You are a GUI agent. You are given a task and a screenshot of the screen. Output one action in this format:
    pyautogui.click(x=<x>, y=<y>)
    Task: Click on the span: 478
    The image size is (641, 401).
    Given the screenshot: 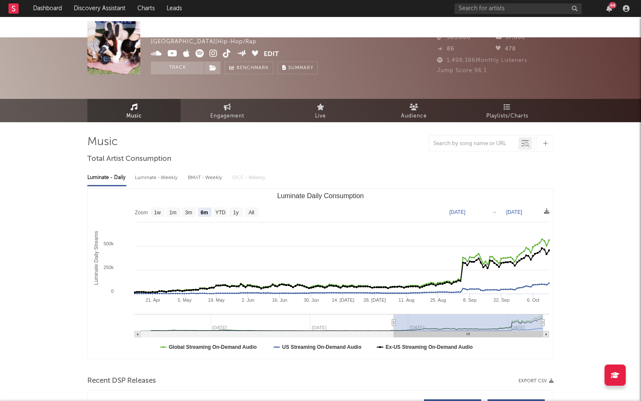 What is the action you would take?
    pyautogui.click(x=506, y=49)
    